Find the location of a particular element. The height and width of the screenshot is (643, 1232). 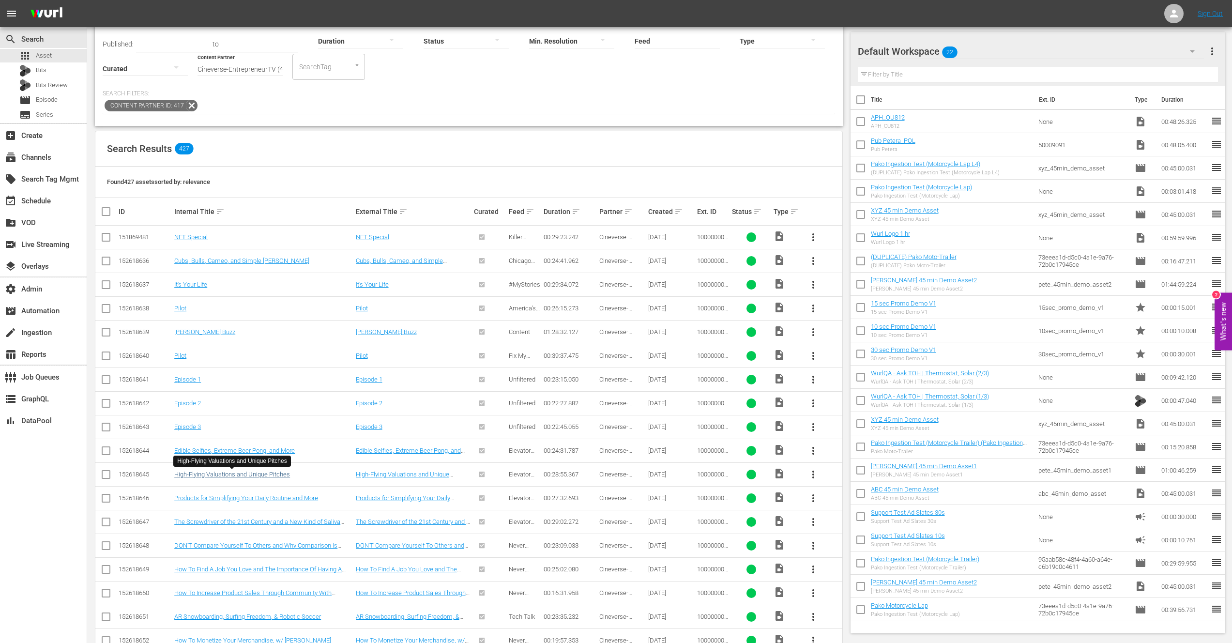

span: 1000000047198 is located at coordinates (712, 359).